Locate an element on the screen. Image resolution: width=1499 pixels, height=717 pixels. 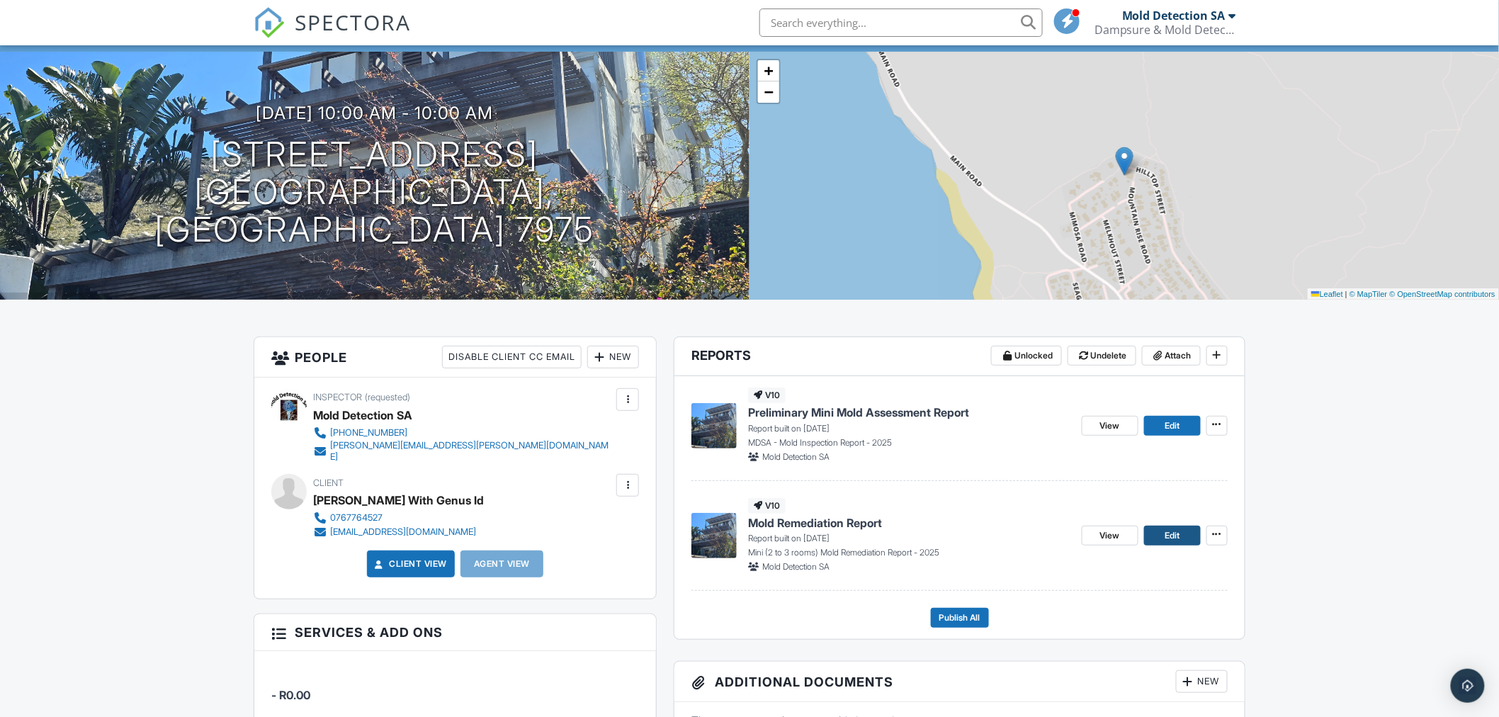
a: Zoom in is located at coordinates (769, 71).